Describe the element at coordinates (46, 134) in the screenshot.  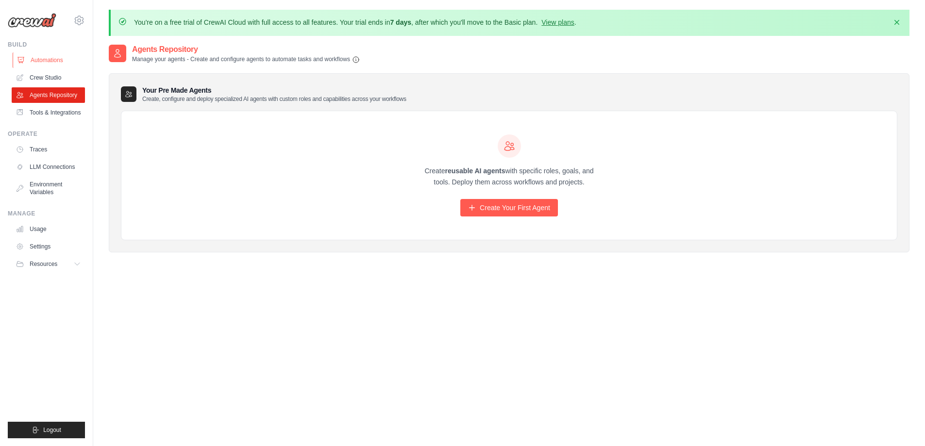
I see `div: Operate` at that location.